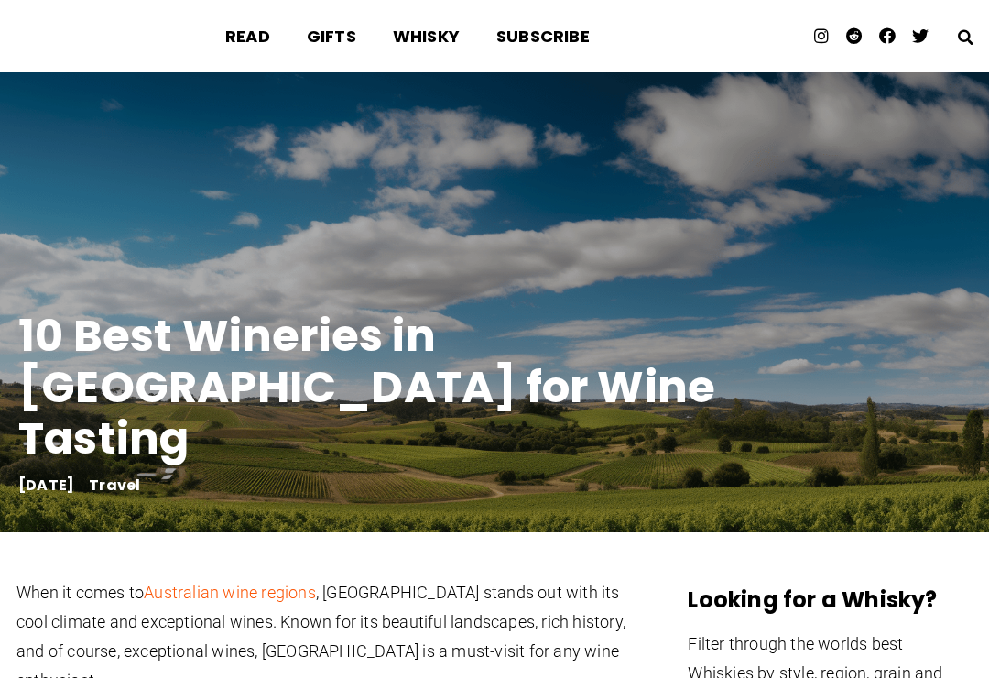 The image size is (989, 678). I want to click on a: Read, so click(247, 36).